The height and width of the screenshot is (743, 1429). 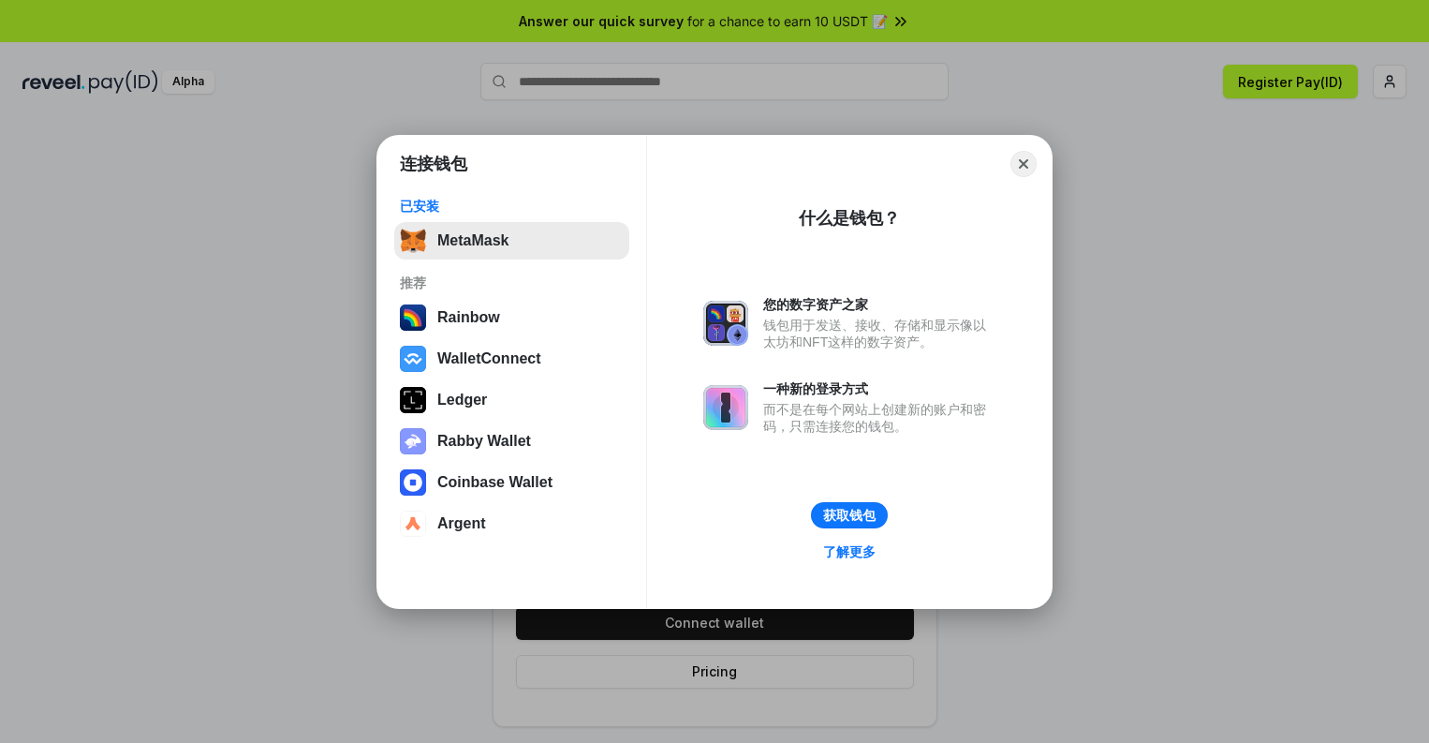 What do you see at coordinates (511, 359) in the screenshot?
I see `button: WalletConnect` at bounding box center [511, 359].